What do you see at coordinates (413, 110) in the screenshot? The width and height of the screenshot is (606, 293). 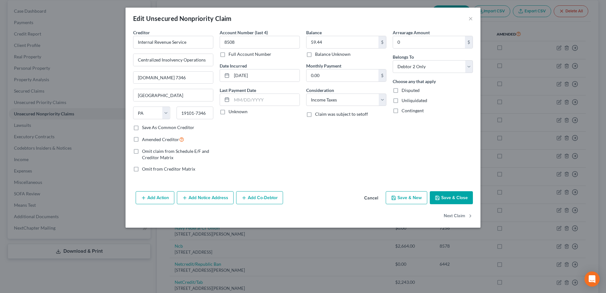 I see `span: Contingent` at bounding box center [413, 110].